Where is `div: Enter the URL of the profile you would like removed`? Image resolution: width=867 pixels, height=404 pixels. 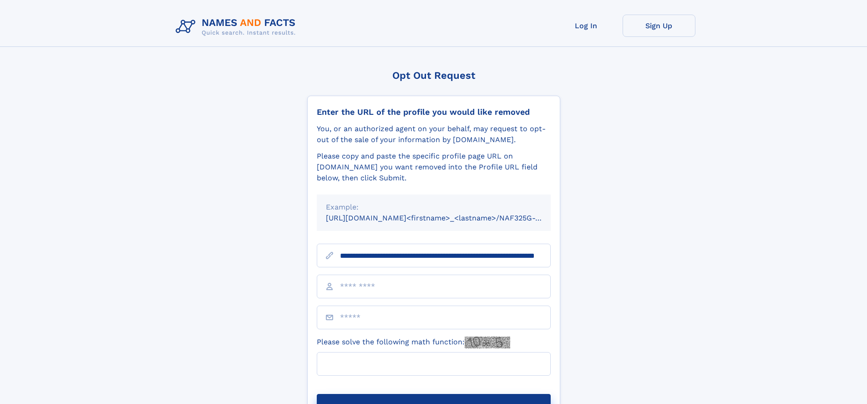 div: Enter the URL of the profile you would like removed is located at coordinates (434, 112).